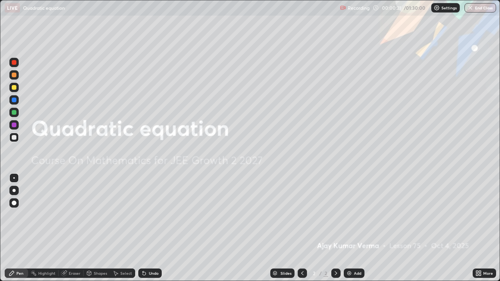 The image size is (500, 281). Describe the element at coordinates (100, 274) in the screenshot. I see `div: Shapes` at that location.